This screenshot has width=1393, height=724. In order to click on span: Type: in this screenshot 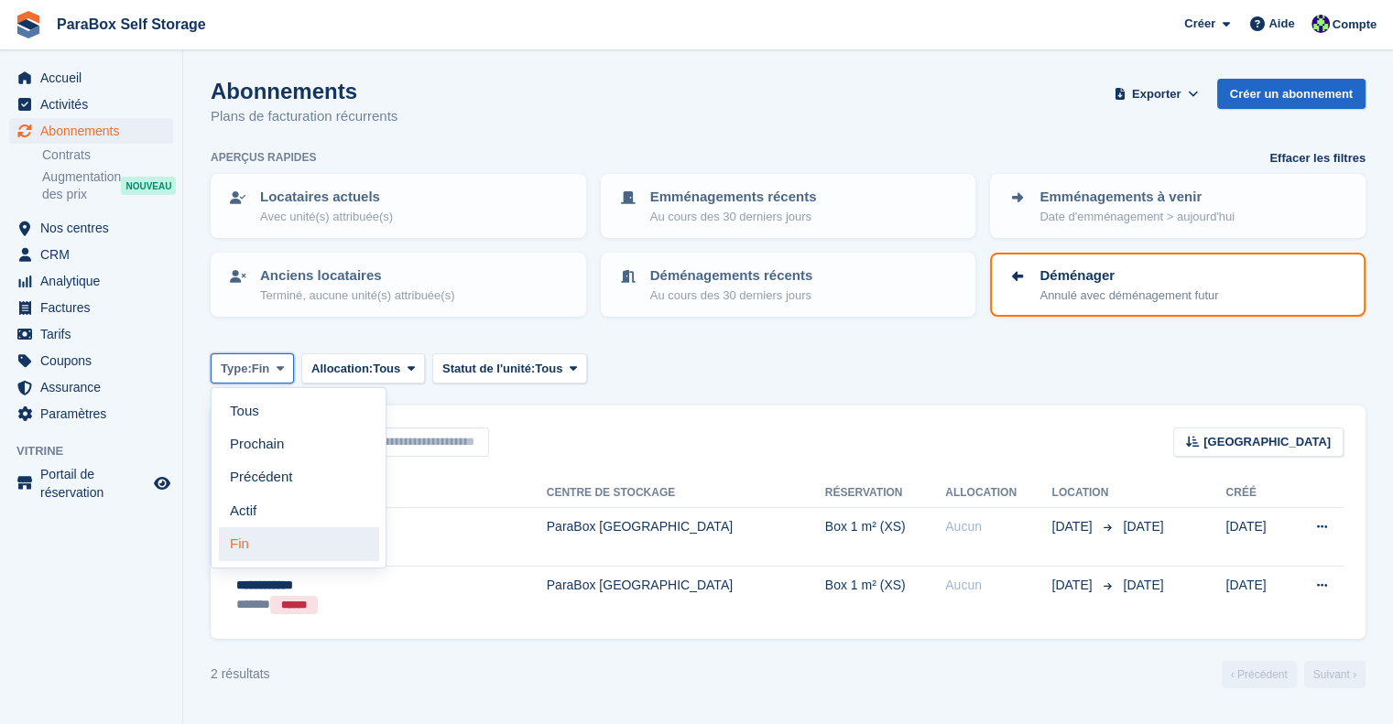, I will do `click(236, 369)`.